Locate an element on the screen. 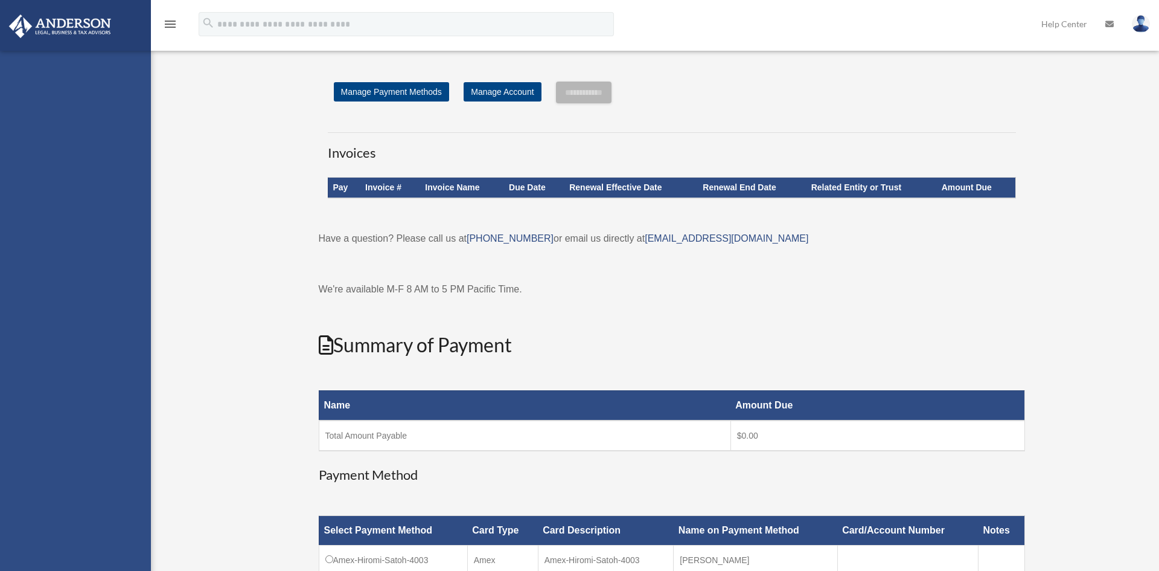  a: Manage Payment Methods is located at coordinates (391, 92).